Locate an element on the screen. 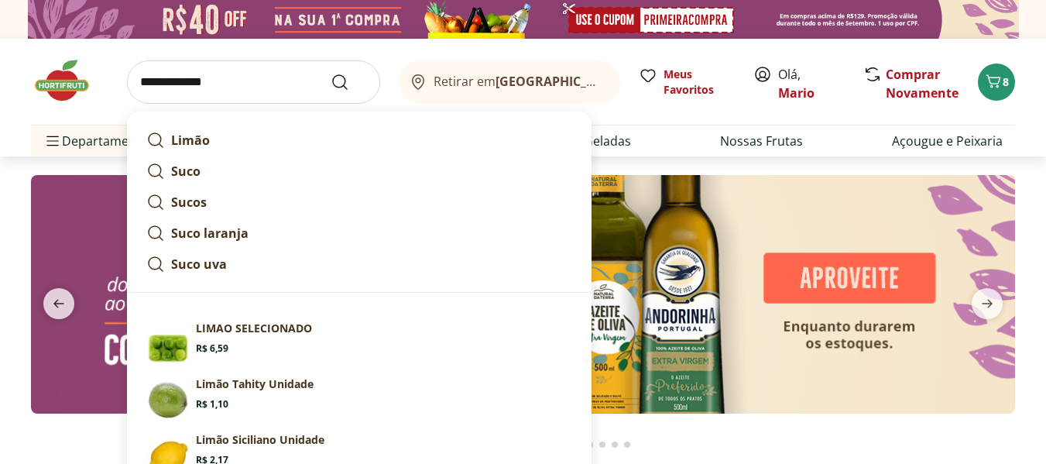 The width and height of the screenshot is (1046, 464). a: Meus Favoritos is located at coordinates (687, 82).